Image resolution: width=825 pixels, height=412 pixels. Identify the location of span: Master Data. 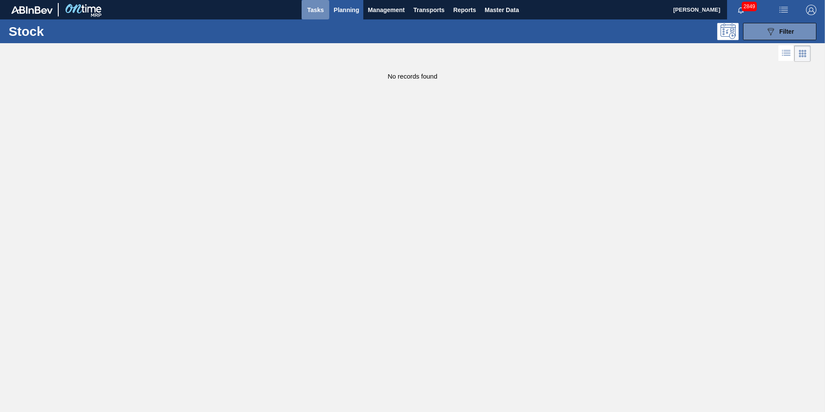
(502, 10).